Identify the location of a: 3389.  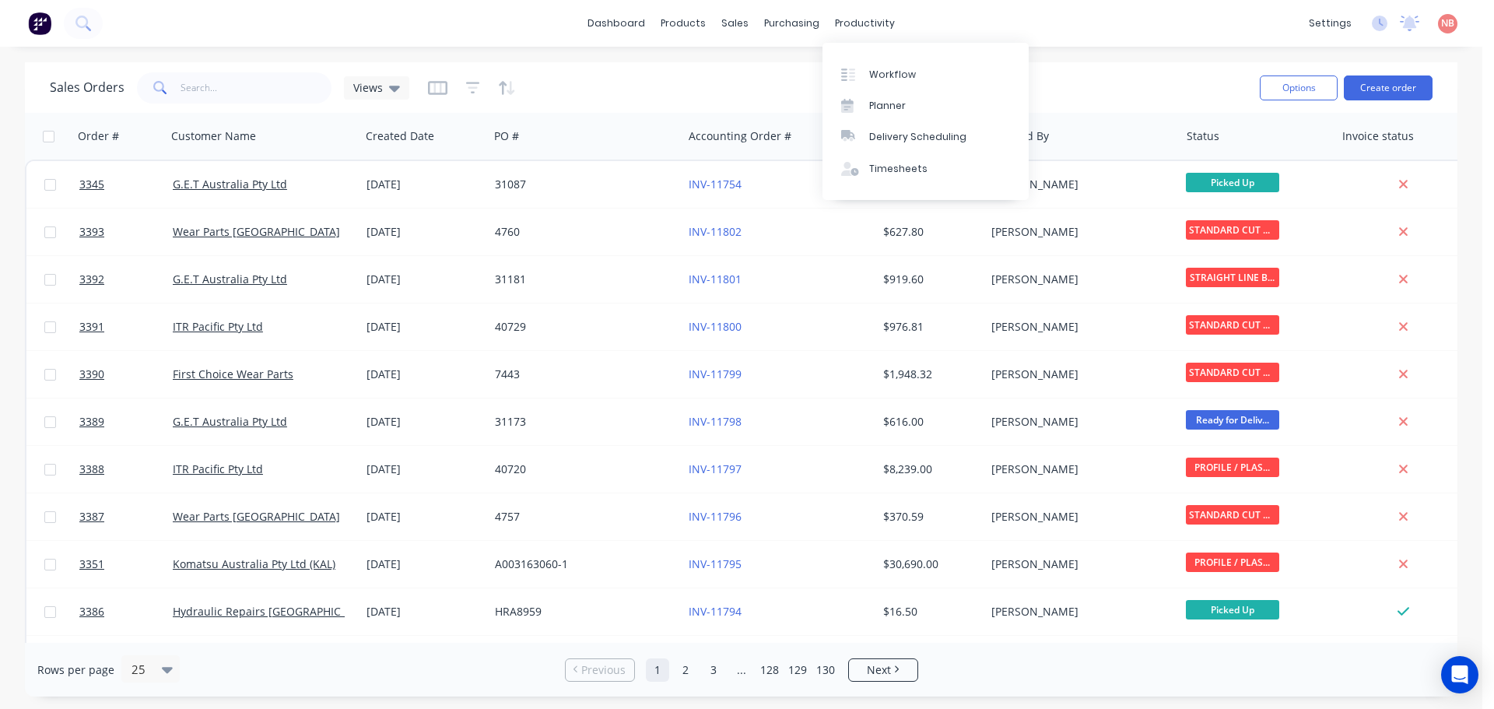
(126, 422).